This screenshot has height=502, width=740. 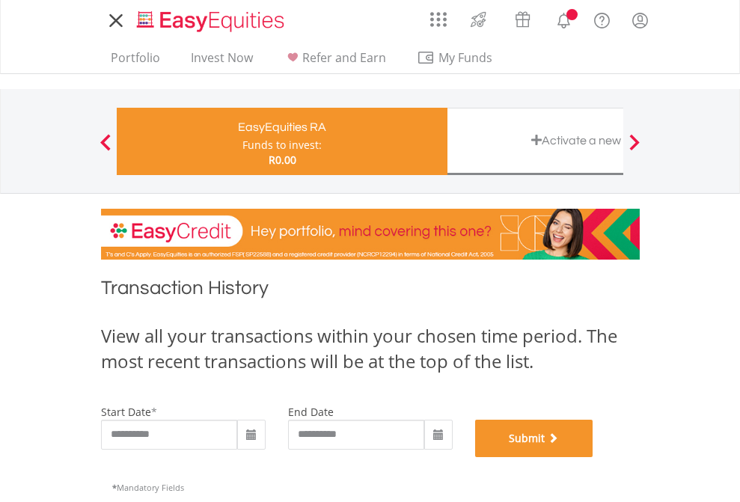 I want to click on div: EasyEquities RA, so click(x=282, y=127).